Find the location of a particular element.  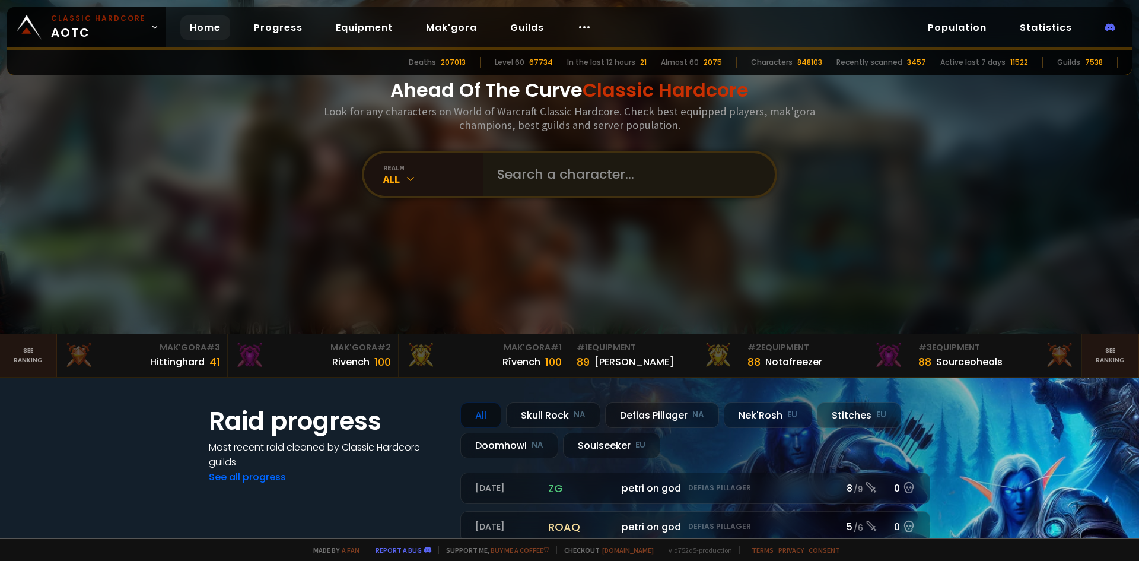

a: Equipment is located at coordinates (364, 27).